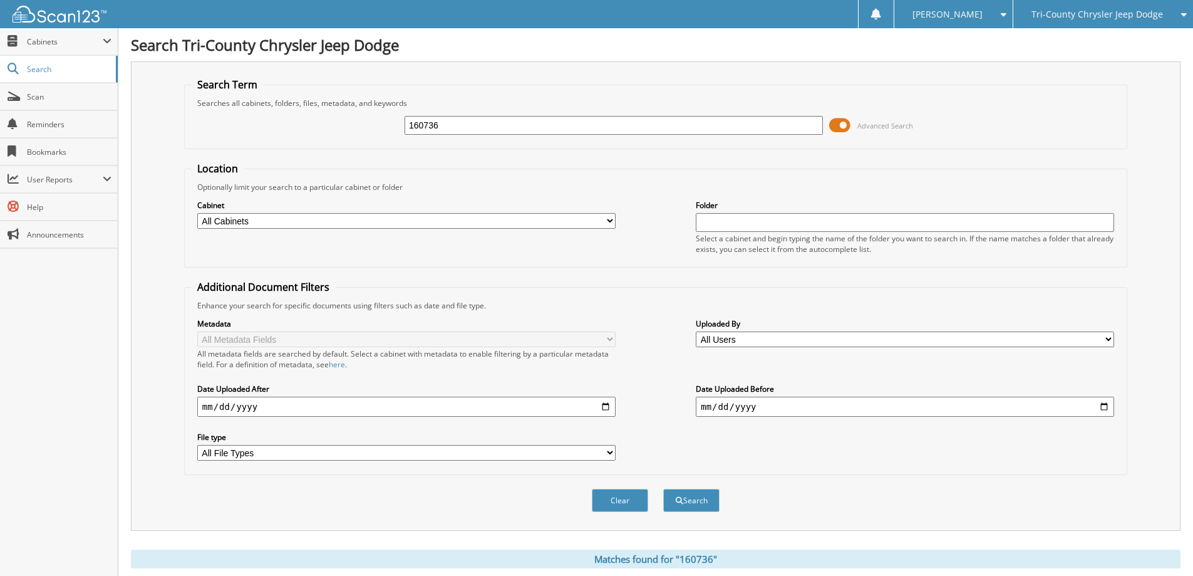 Image resolution: width=1193 pixels, height=576 pixels. Describe the element at coordinates (65, 41) in the screenshot. I see `span: Cabinets` at that location.